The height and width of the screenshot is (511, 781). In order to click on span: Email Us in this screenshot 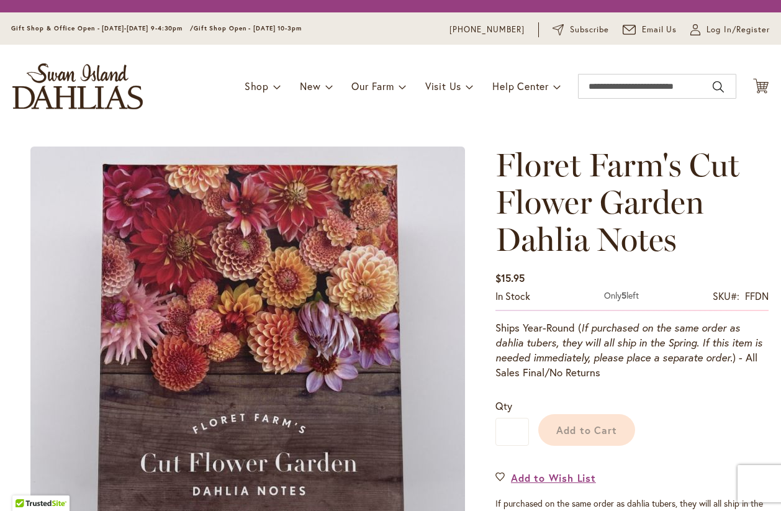, I will do `click(659, 30)`.